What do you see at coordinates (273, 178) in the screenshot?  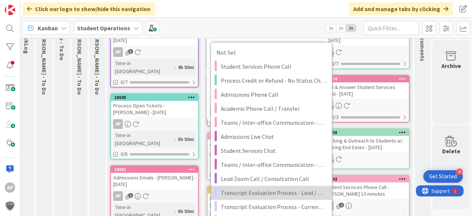 I see `span: Lead Zoom Call / Consultation Call` at bounding box center [273, 178].